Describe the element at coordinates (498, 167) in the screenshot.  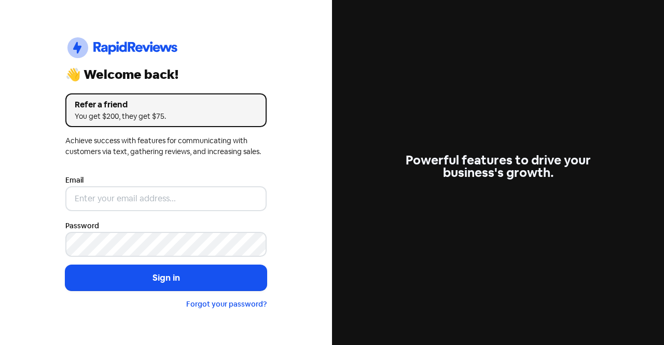
I see `div: Powerful features to drive your business's growth.` at that location.